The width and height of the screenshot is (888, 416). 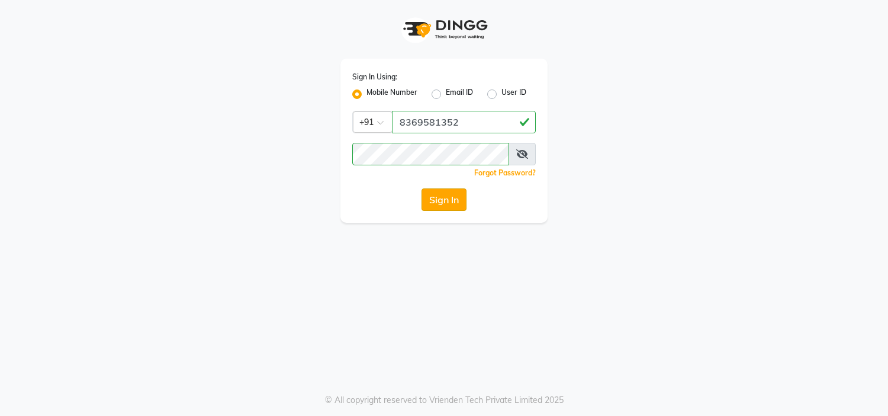 What do you see at coordinates (392, 94) in the screenshot?
I see `label: Mobile Number` at bounding box center [392, 94].